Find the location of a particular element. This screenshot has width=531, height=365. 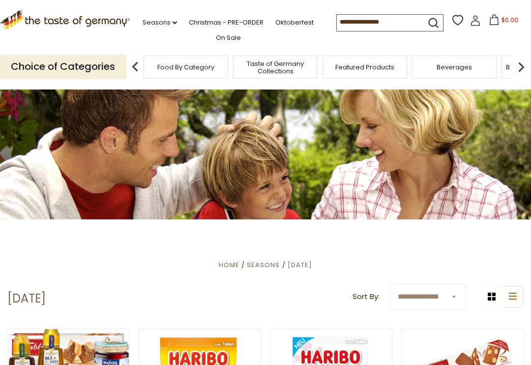

img: previous arrow is located at coordinates (135, 67).